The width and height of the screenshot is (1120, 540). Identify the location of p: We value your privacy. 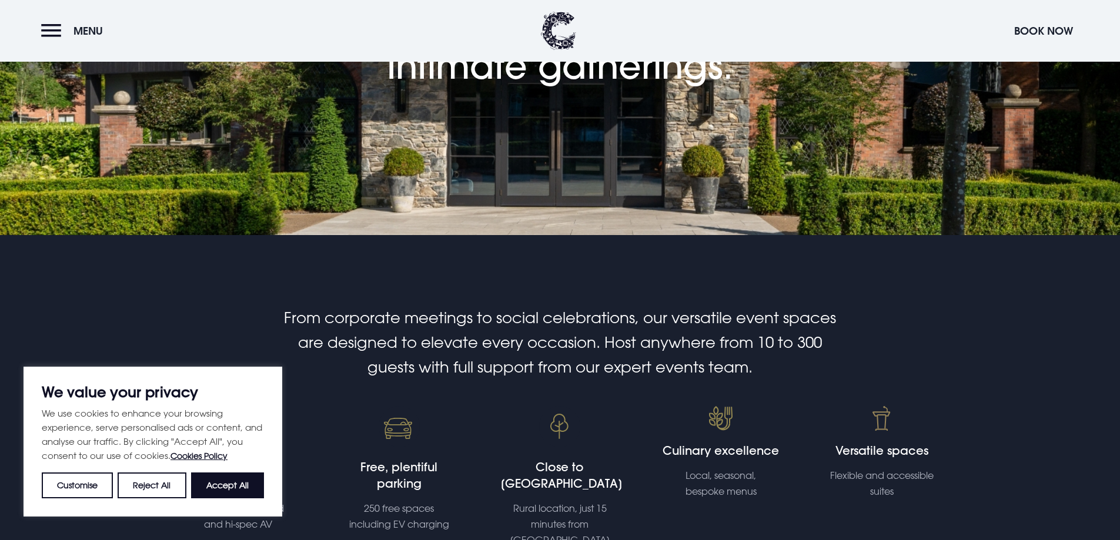
(153, 392).